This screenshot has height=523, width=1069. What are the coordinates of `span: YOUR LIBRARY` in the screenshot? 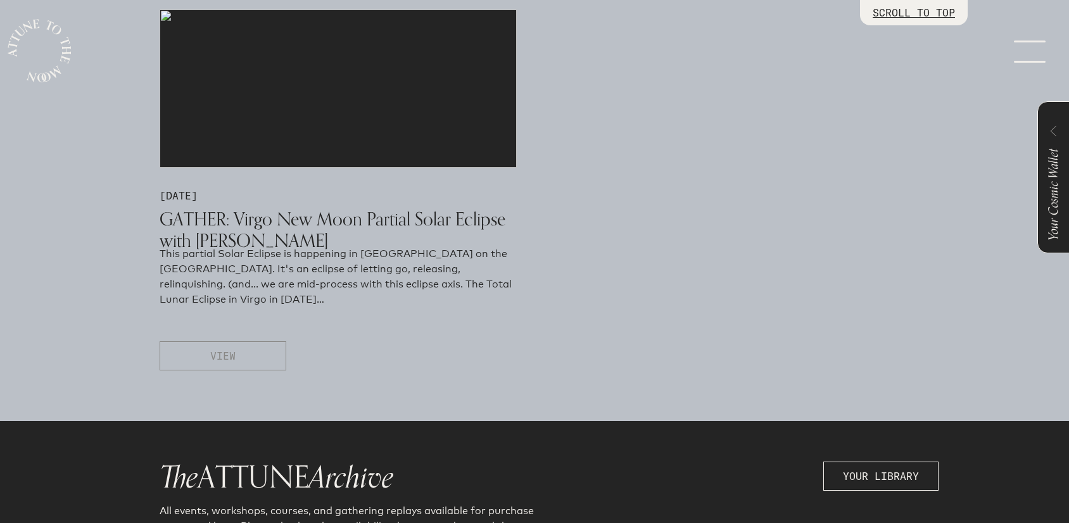 It's located at (881, 476).